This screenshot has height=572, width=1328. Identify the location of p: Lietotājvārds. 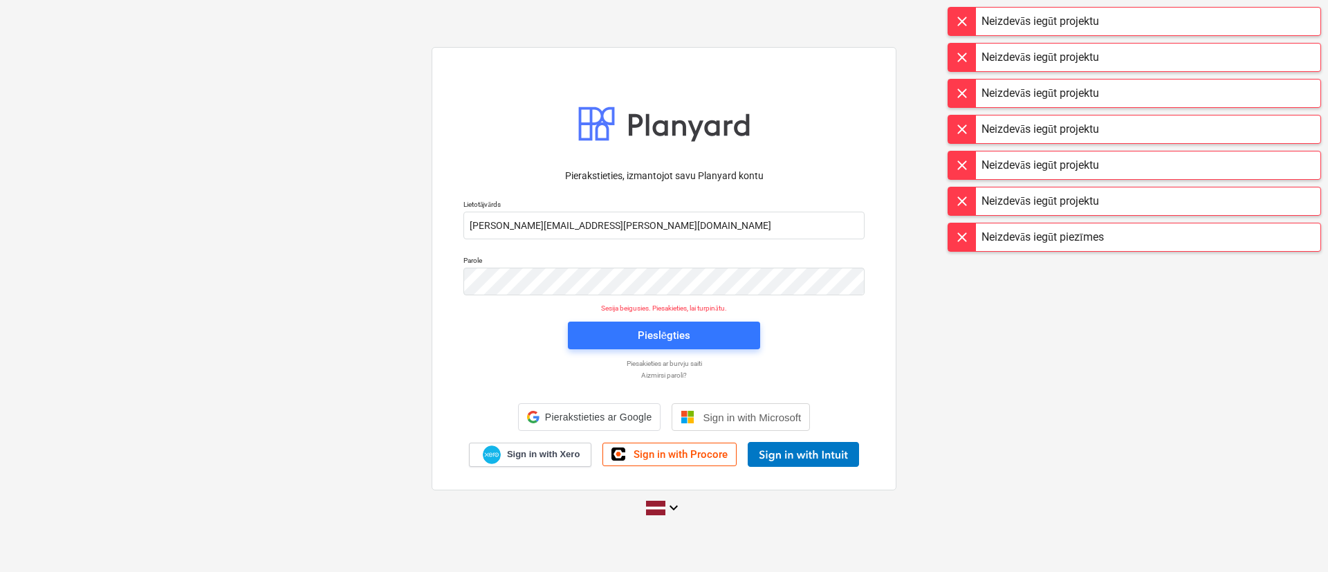
(664, 205).